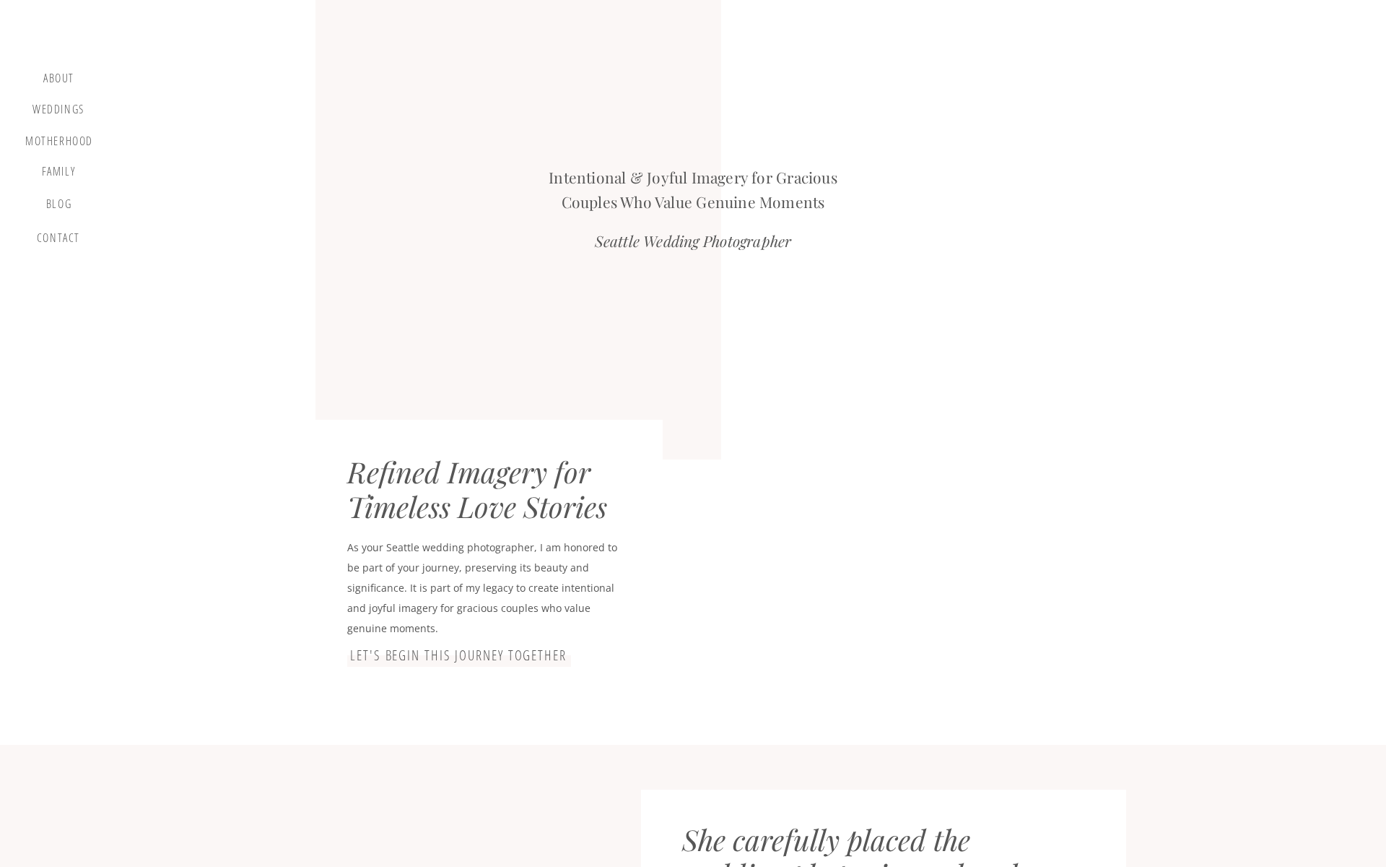 Image resolution: width=1386 pixels, height=867 pixels. I want to click on div: Refined Imagery for Timeless Love Stories, so click(492, 488).